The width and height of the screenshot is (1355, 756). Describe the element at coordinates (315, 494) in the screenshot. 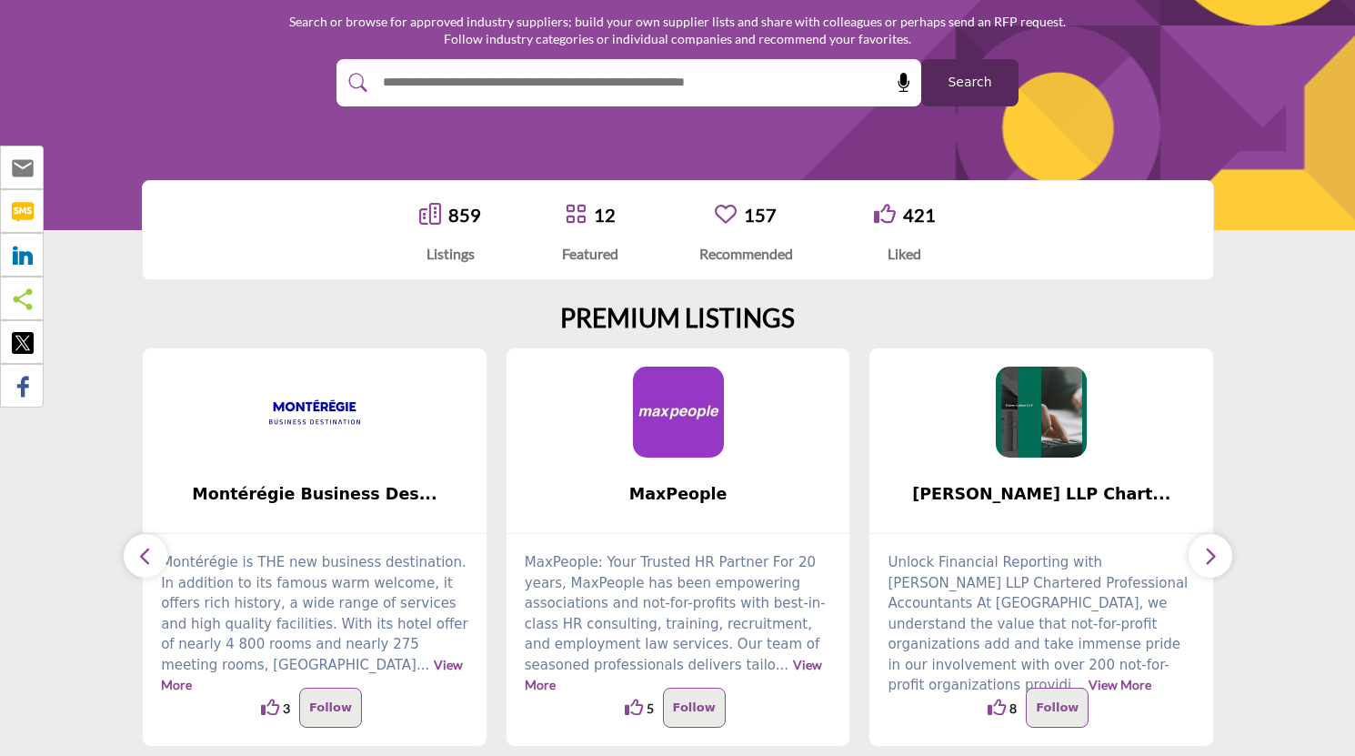

I see `a: Montérégie Business Des...` at that location.